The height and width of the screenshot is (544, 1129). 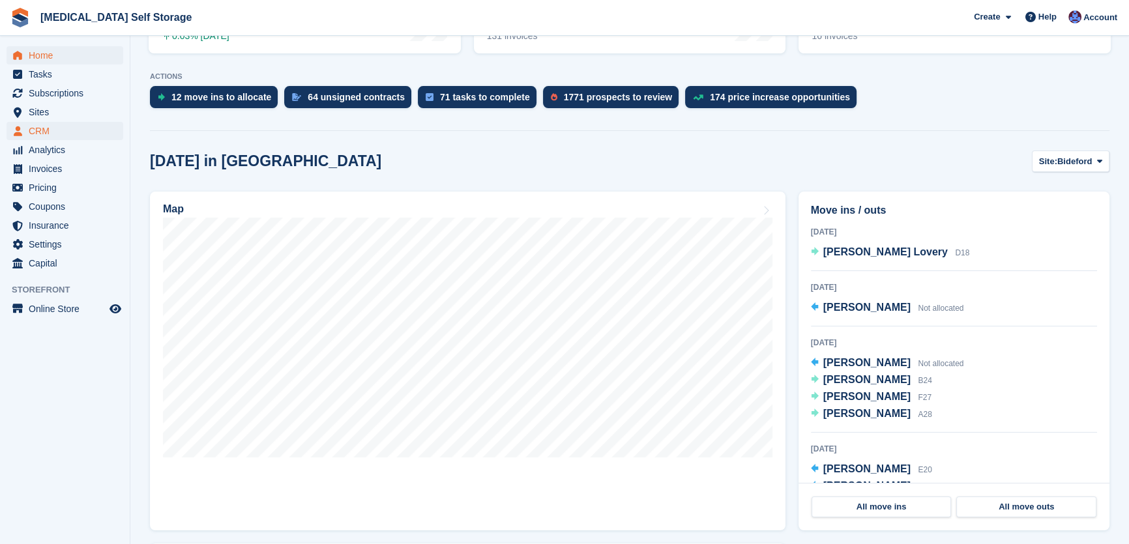 What do you see at coordinates (217, 100) in the screenshot?
I see `a: 12 move ins to allocate` at bounding box center [217, 100].